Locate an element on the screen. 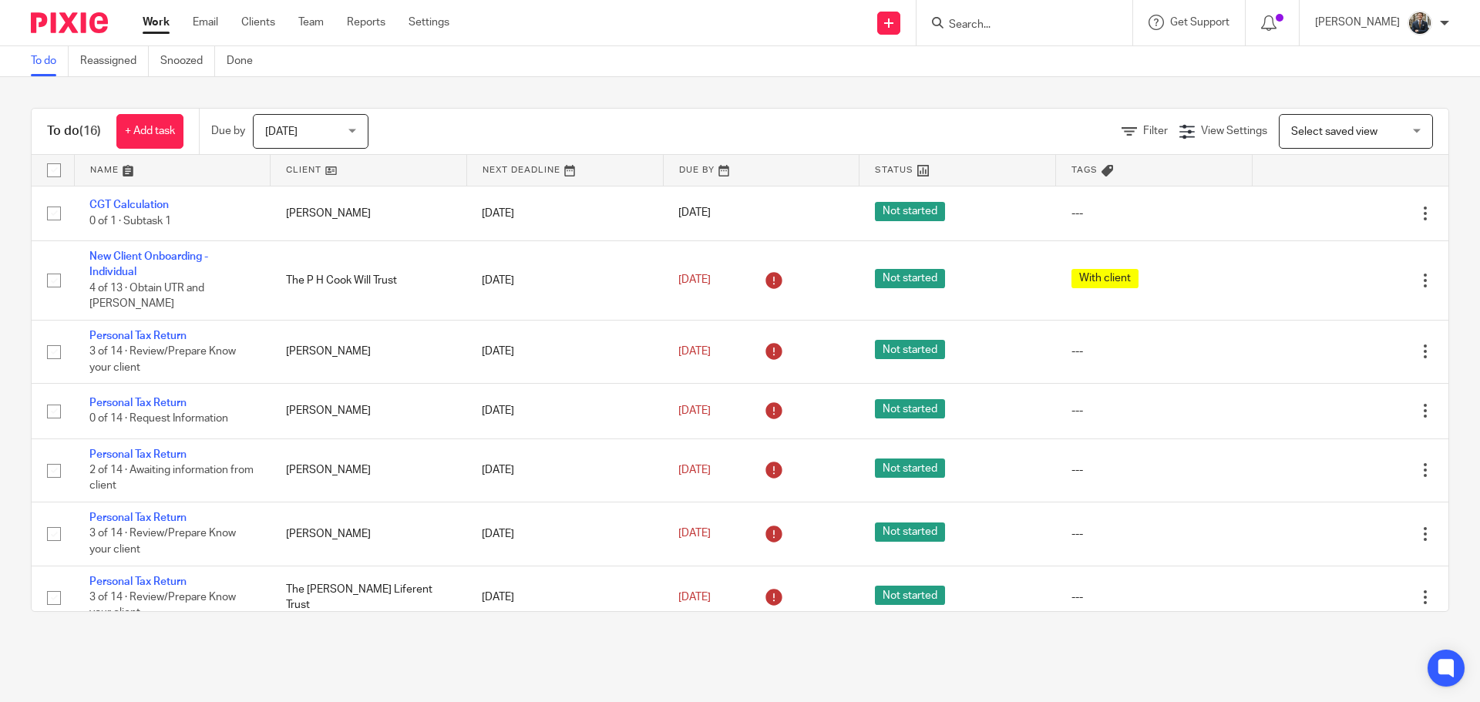 The height and width of the screenshot is (702, 1480). a: New Client Onboarding - Individual is located at coordinates (149, 264).